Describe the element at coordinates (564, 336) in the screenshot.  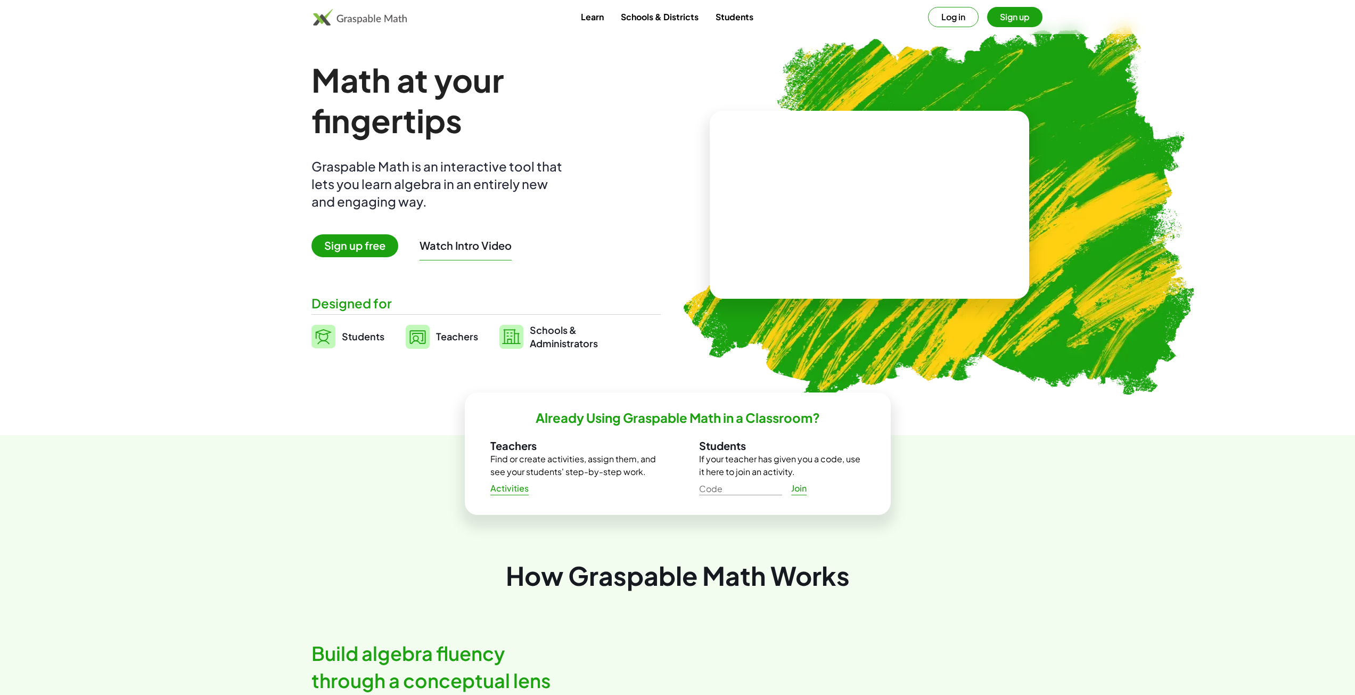
I see `span: Schools & Administrators` at that location.